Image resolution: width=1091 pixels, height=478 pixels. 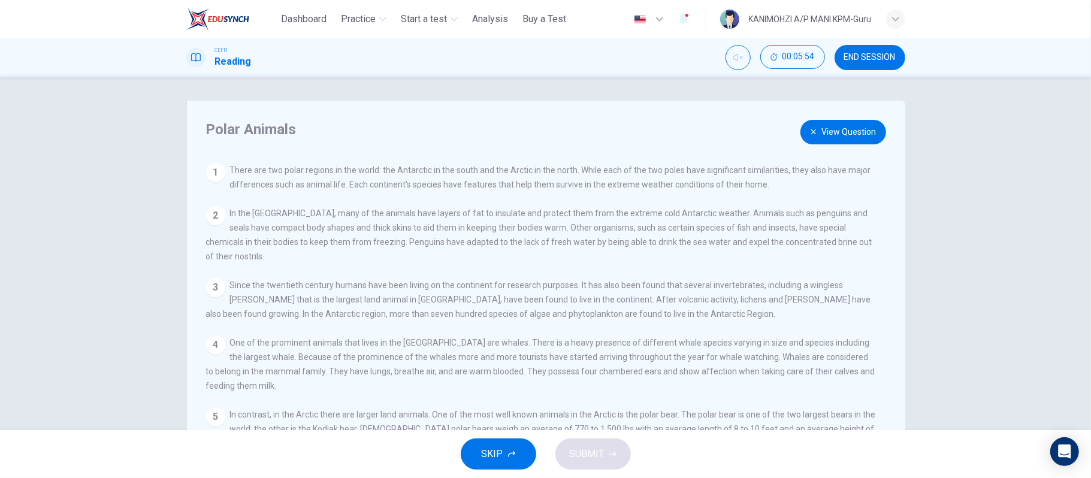 What do you see at coordinates (364, 19) in the screenshot?
I see `button: Practice` at bounding box center [364, 19].